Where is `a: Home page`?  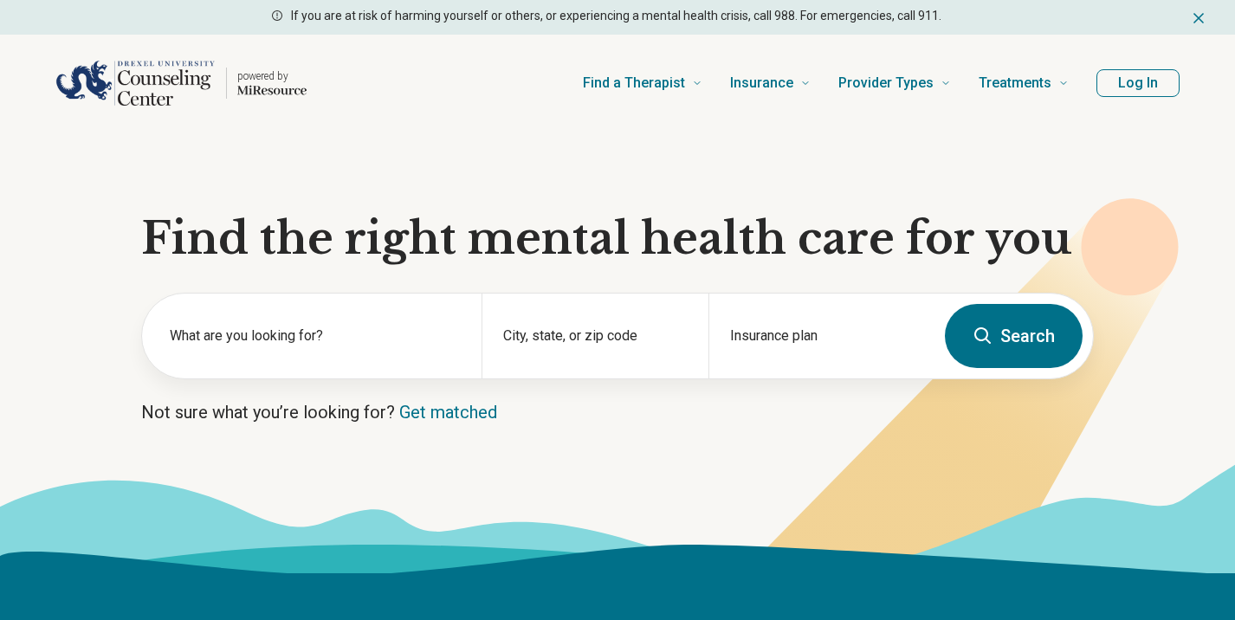
a: Home page is located at coordinates (181, 83).